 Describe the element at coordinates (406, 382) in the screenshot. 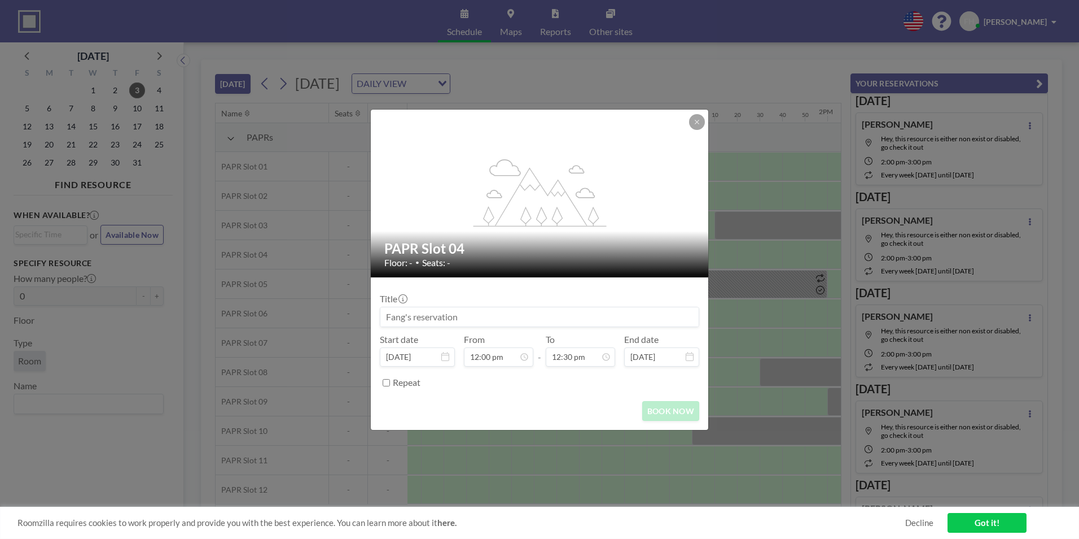

I see `label: Repeat` at that location.